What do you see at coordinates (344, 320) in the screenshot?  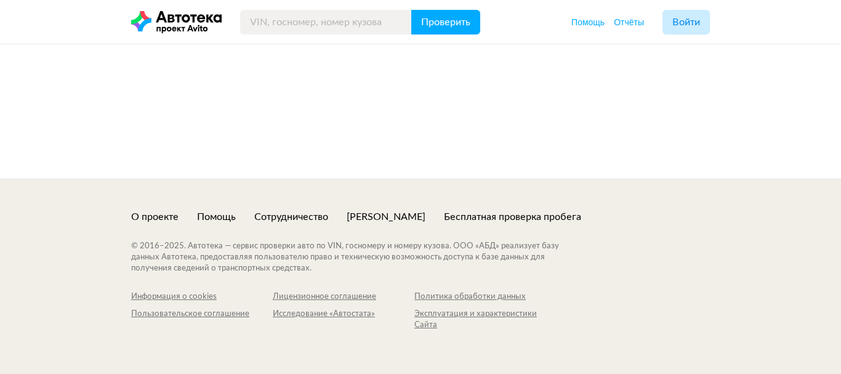 I see `a: Исследование «Автостата»` at bounding box center [344, 320].